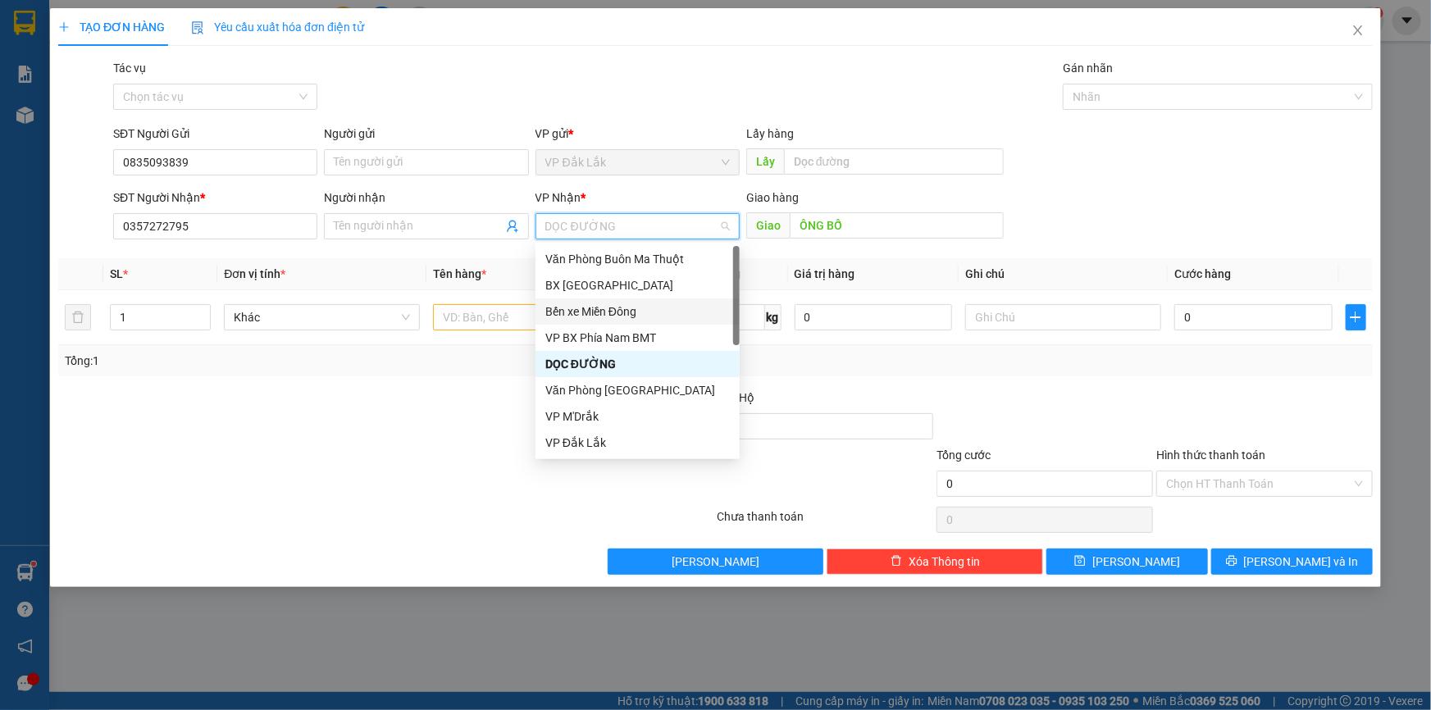 This screenshot has width=1431, height=710. Describe the element at coordinates (1062, 317) in the screenshot. I see `input: Ghi Chú` at that location.